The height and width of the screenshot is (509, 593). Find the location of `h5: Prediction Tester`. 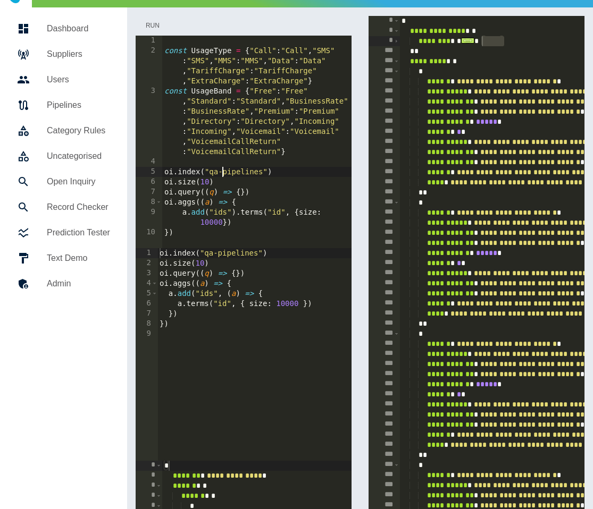

h5: Prediction Tester is located at coordinates (78, 233).